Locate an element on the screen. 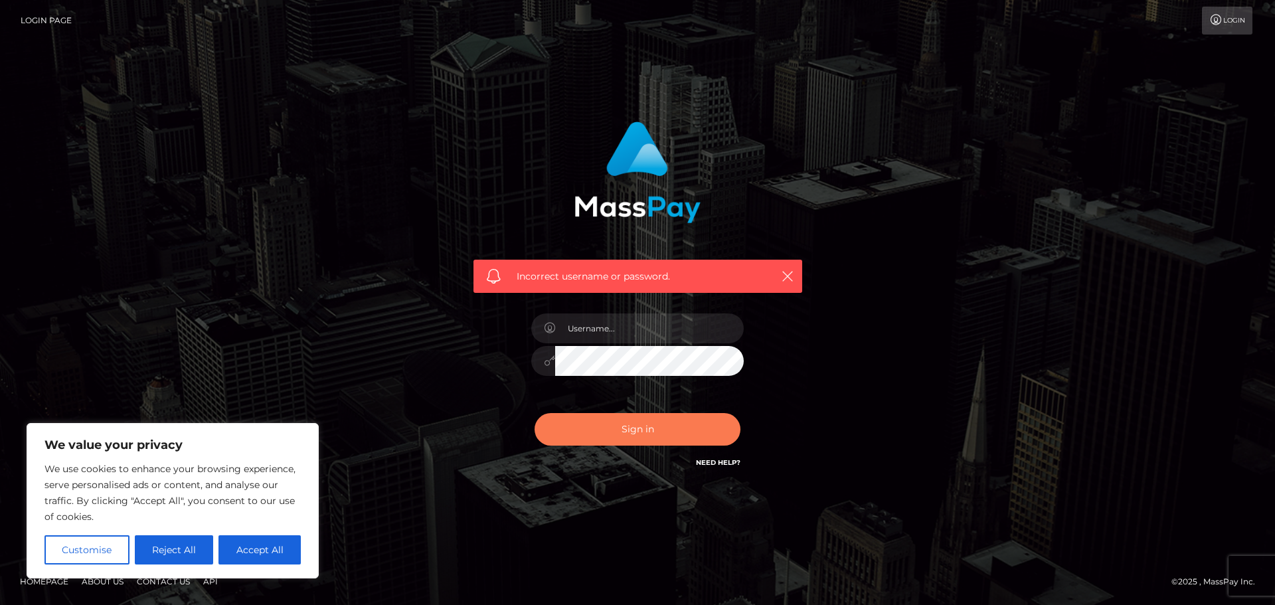 This screenshot has height=605, width=1275. button: Accept All is located at coordinates (260, 550).